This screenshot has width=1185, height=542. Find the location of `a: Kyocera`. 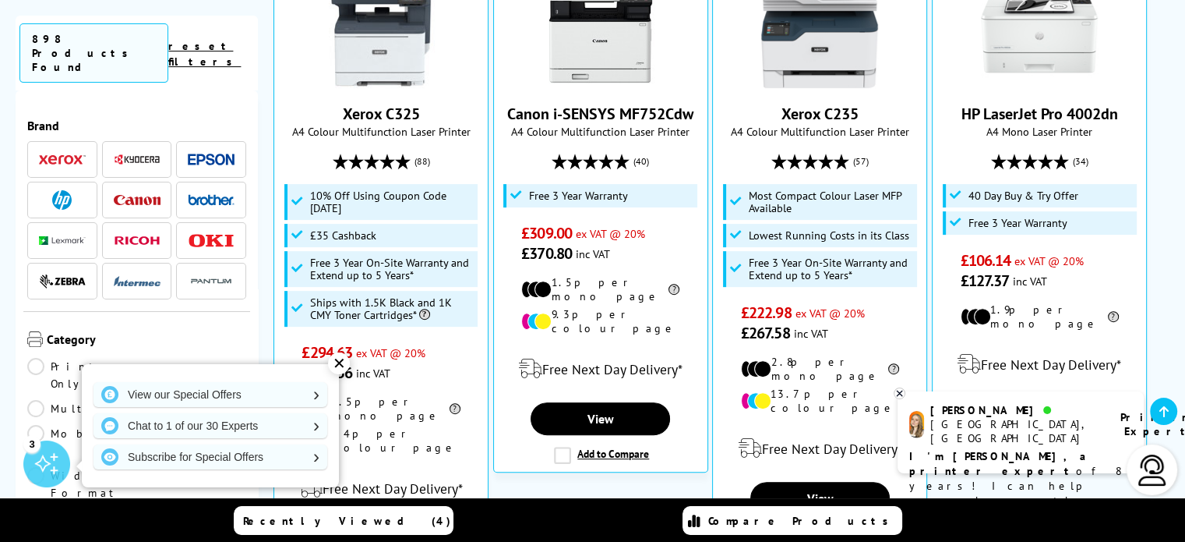

a: Kyocera is located at coordinates (137, 159).